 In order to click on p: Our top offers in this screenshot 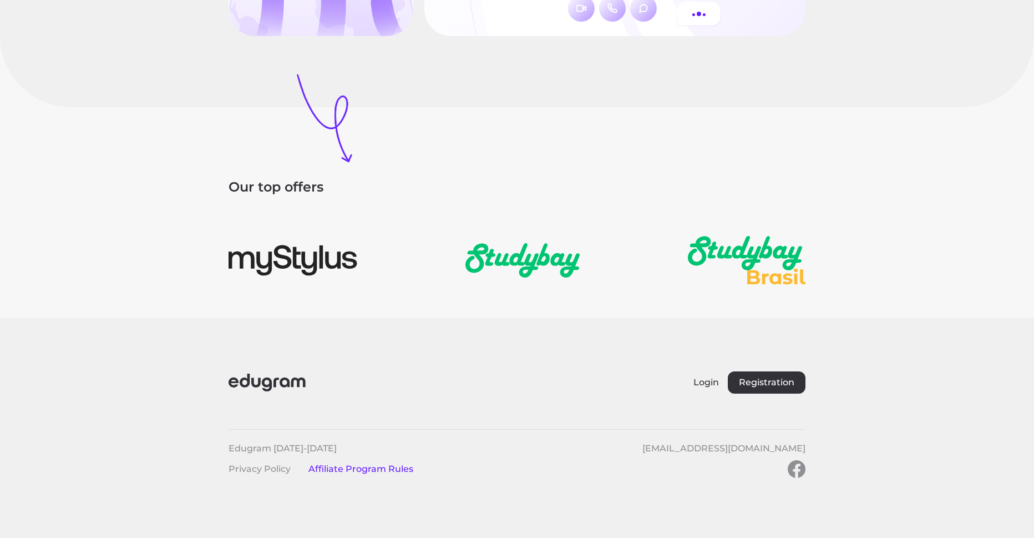, I will do `click(517, 187)`.